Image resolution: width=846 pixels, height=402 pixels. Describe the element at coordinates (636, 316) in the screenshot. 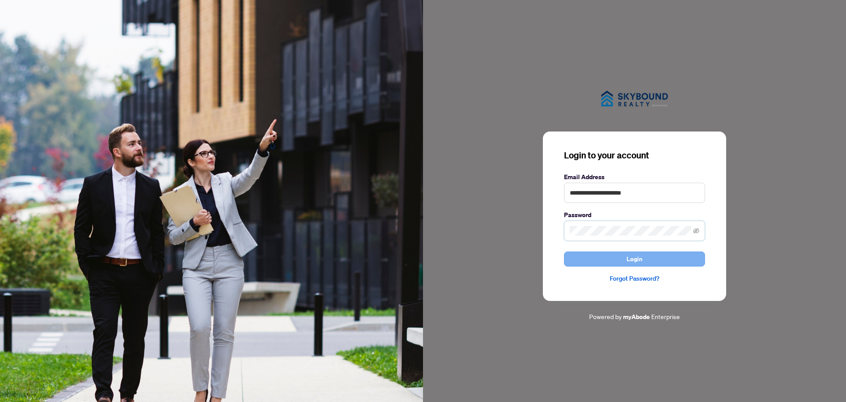

I see `a: myAbode` at that location.